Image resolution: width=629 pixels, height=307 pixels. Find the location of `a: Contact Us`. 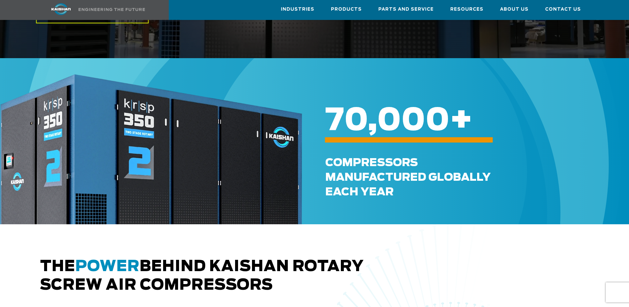

a: Contact Us is located at coordinates (563, 9).